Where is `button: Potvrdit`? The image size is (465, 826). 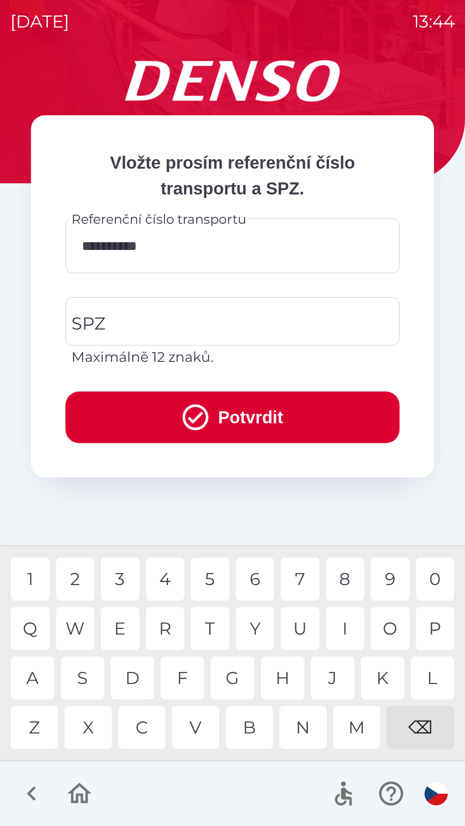 button: Potvrdit is located at coordinates (232, 417).